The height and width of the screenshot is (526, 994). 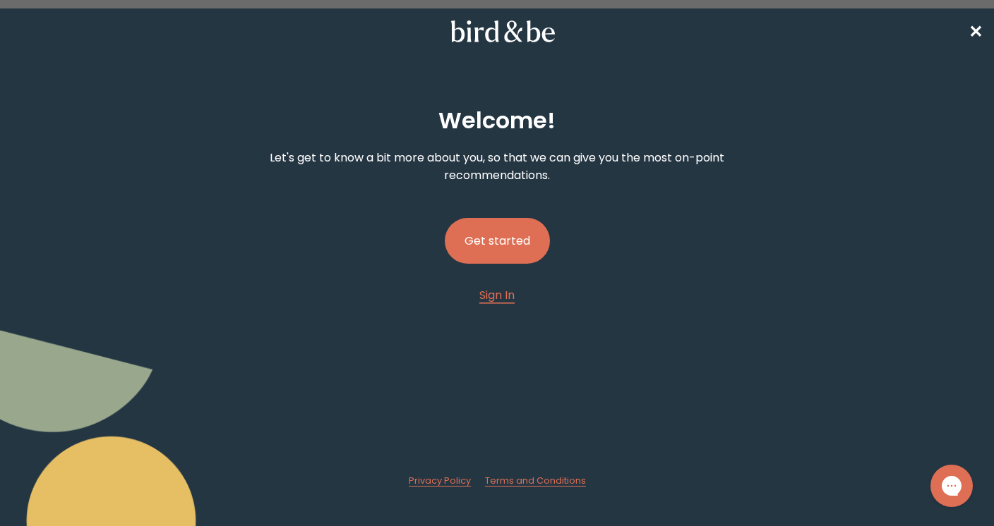 What do you see at coordinates (440, 481) in the screenshot?
I see `a: Privacy Policy` at bounding box center [440, 481].